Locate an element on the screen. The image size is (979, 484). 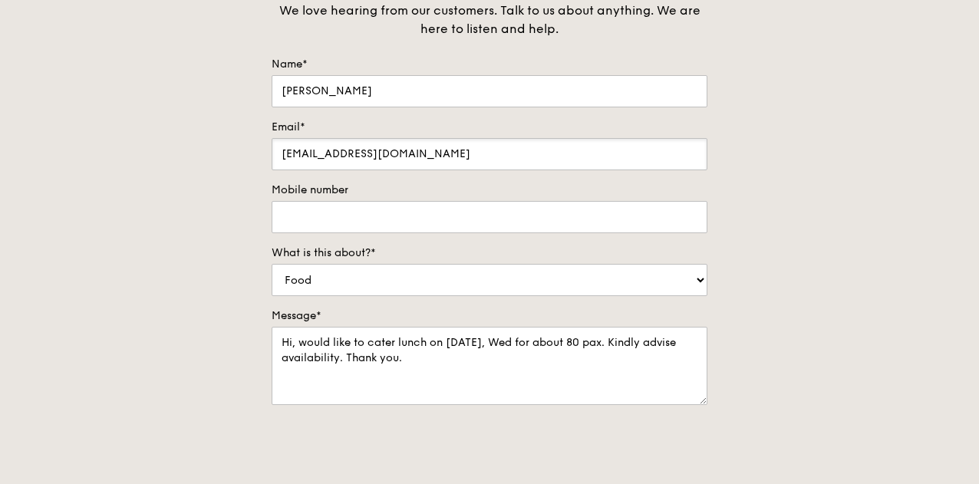
div: We love hearing from our customers. Talk to us about anything. We are here to listen and help. is located at coordinates (490, 20).